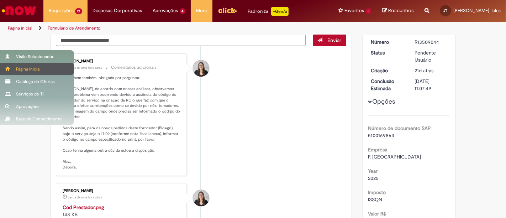  I want to click on span: 3, so click(368, 11).